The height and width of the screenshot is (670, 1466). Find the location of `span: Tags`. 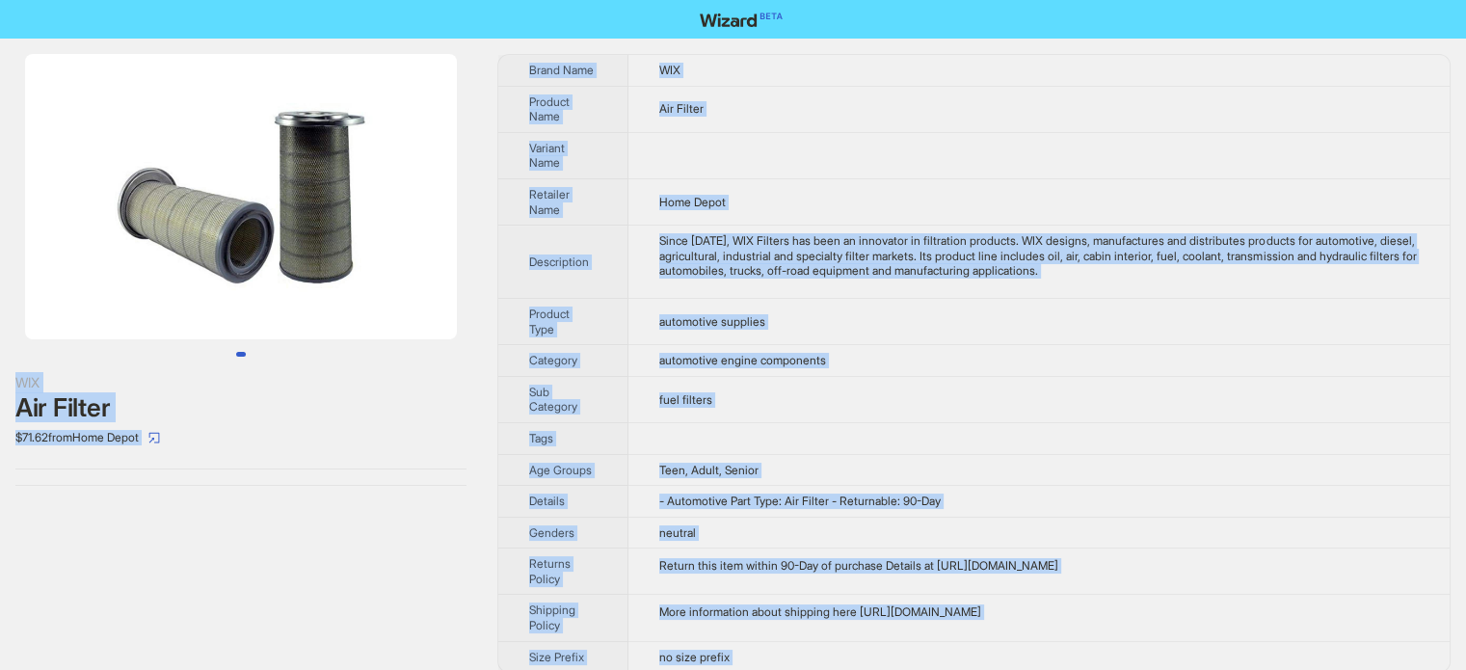

span: Tags is located at coordinates (541, 437).